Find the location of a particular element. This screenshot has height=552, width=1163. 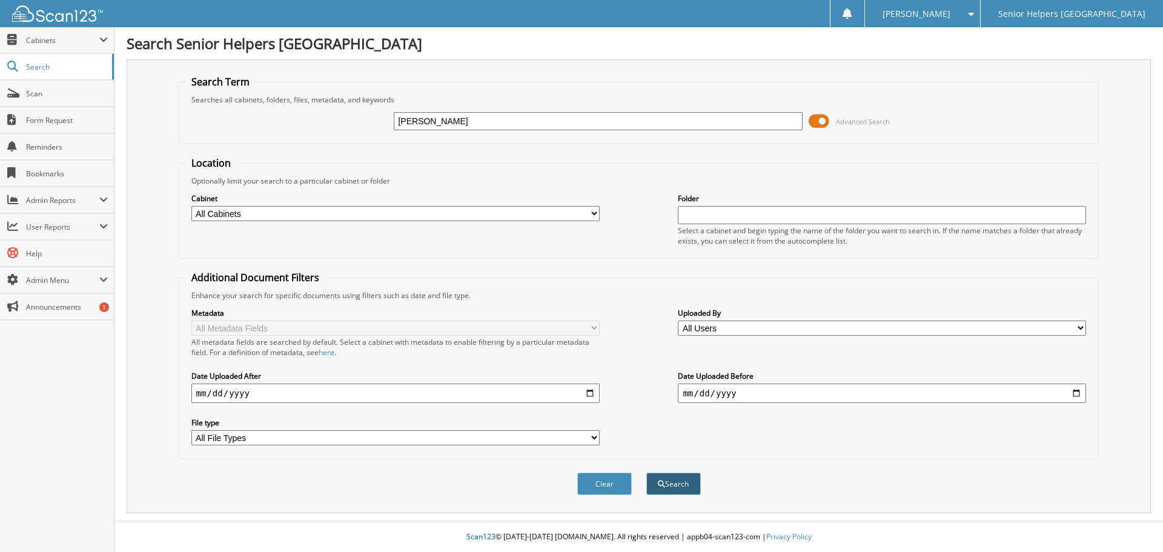

span: Announcements is located at coordinates (67, 307).